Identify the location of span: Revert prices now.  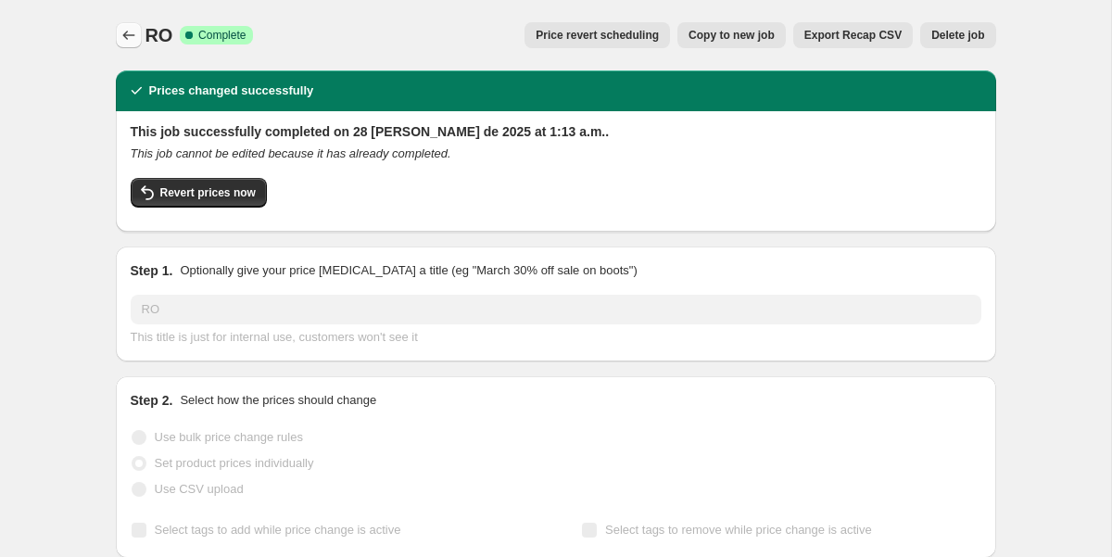
(208, 193).